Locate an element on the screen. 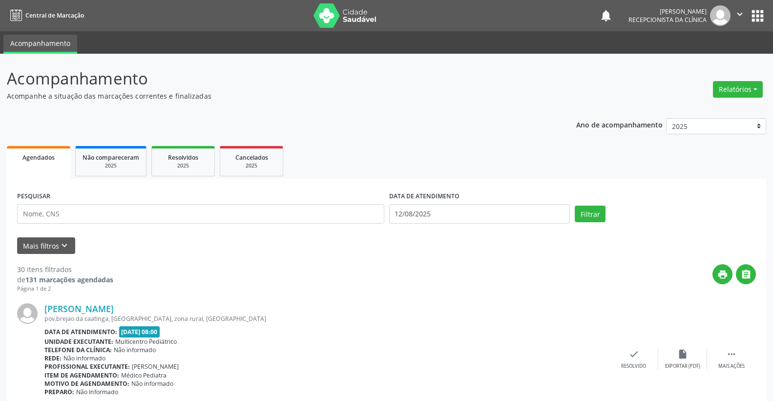 Image resolution: width=773 pixels, height=401 pixels. button: Mais filtroskeyboard_arrow_down is located at coordinates (46, 246).